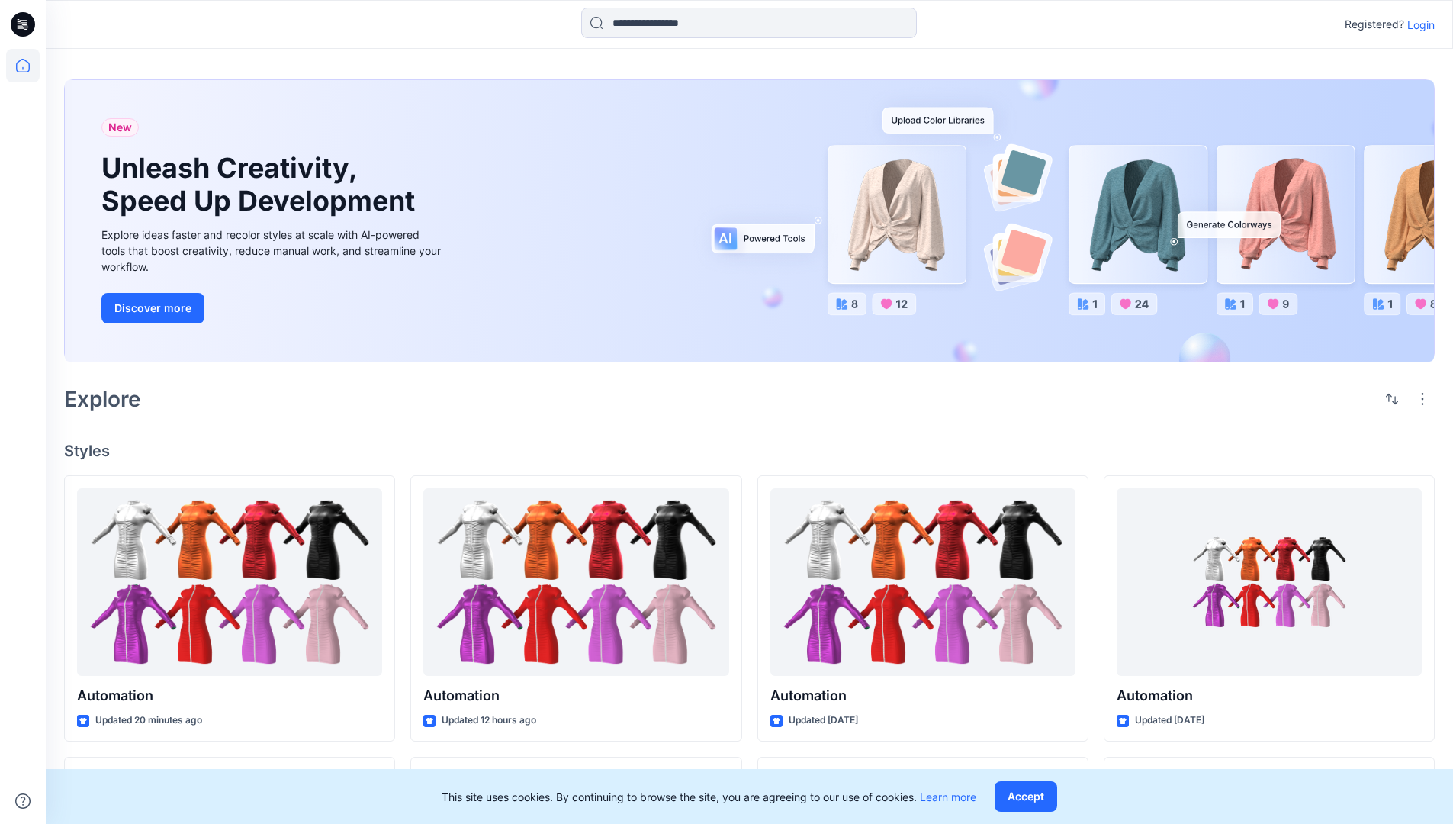  What do you see at coordinates (1421, 24) in the screenshot?
I see `p: Login` at bounding box center [1421, 24].